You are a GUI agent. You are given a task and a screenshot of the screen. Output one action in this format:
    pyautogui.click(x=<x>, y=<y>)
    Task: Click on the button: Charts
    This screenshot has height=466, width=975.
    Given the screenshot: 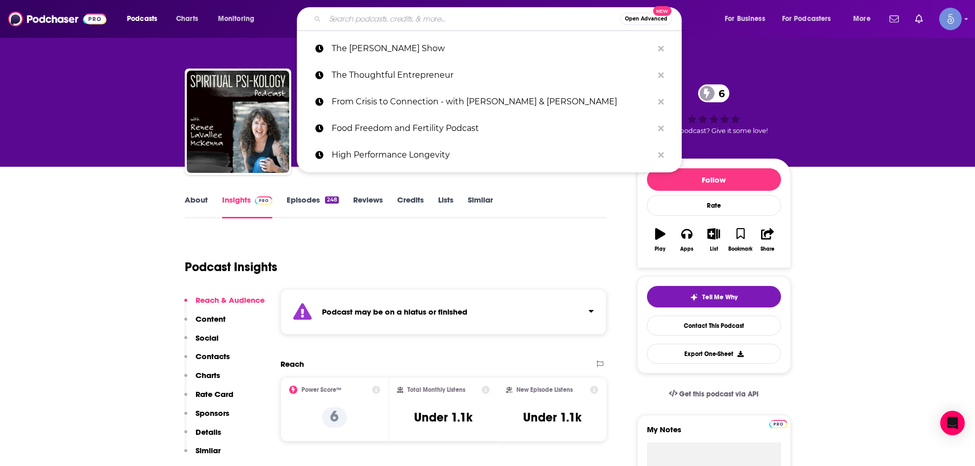 What is the action you would take?
    pyautogui.click(x=202, y=380)
    